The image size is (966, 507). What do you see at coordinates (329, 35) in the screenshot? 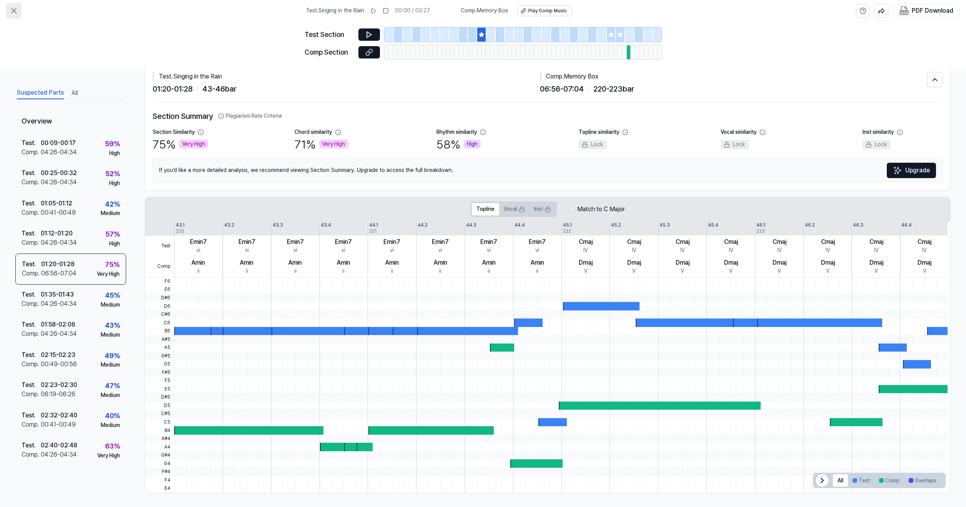
I see `div: Test Section` at bounding box center [329, 35].